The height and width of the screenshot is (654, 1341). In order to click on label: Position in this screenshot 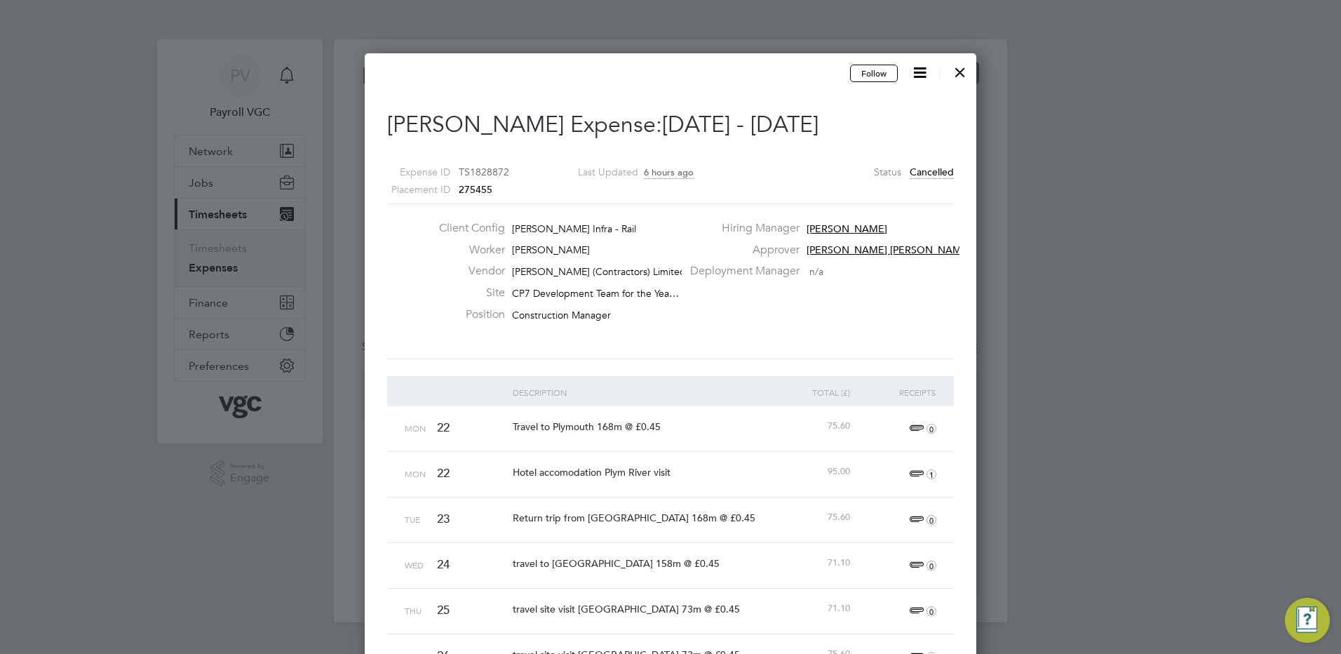, I will do `click(466, 314)`.